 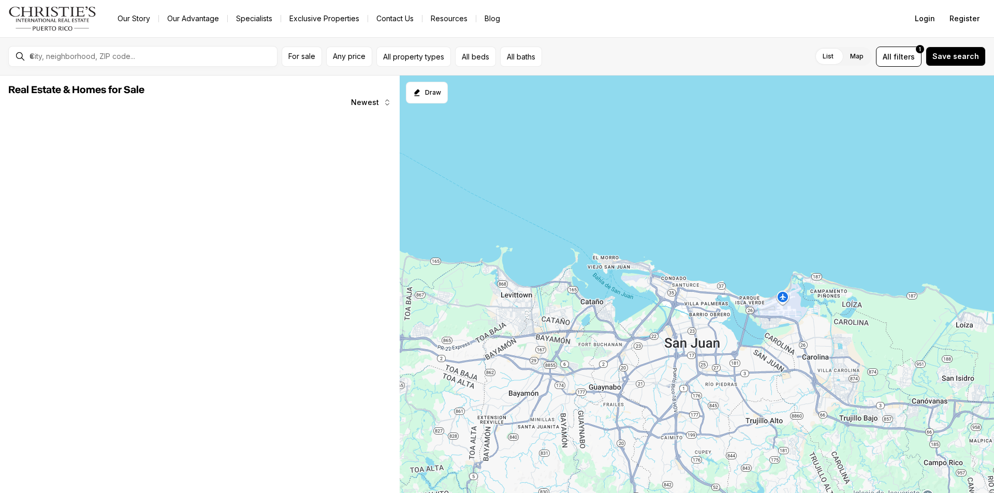 I want to click on button: Register, so click(x=964, y=19).